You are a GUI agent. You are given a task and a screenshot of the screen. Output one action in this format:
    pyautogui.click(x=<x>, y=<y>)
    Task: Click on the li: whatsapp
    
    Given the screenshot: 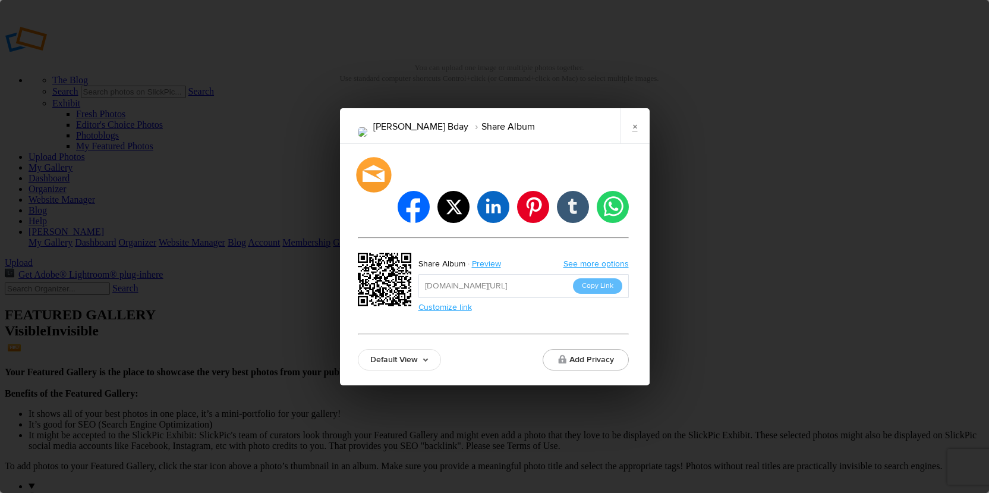 What is the action you would take?
    pyautogui.click(x=613, y=207)
    